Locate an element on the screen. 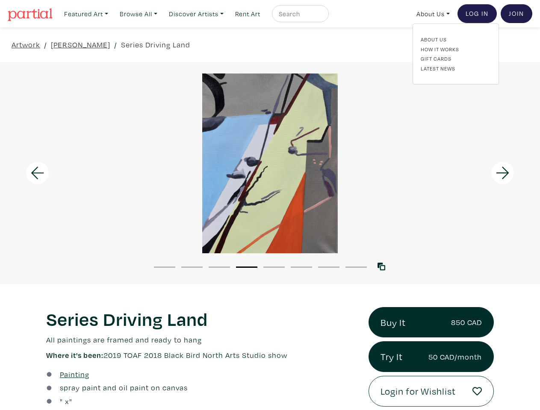 This screenshot has height=410, width=540. a: Rent Art is located at coordinates (248, 14).